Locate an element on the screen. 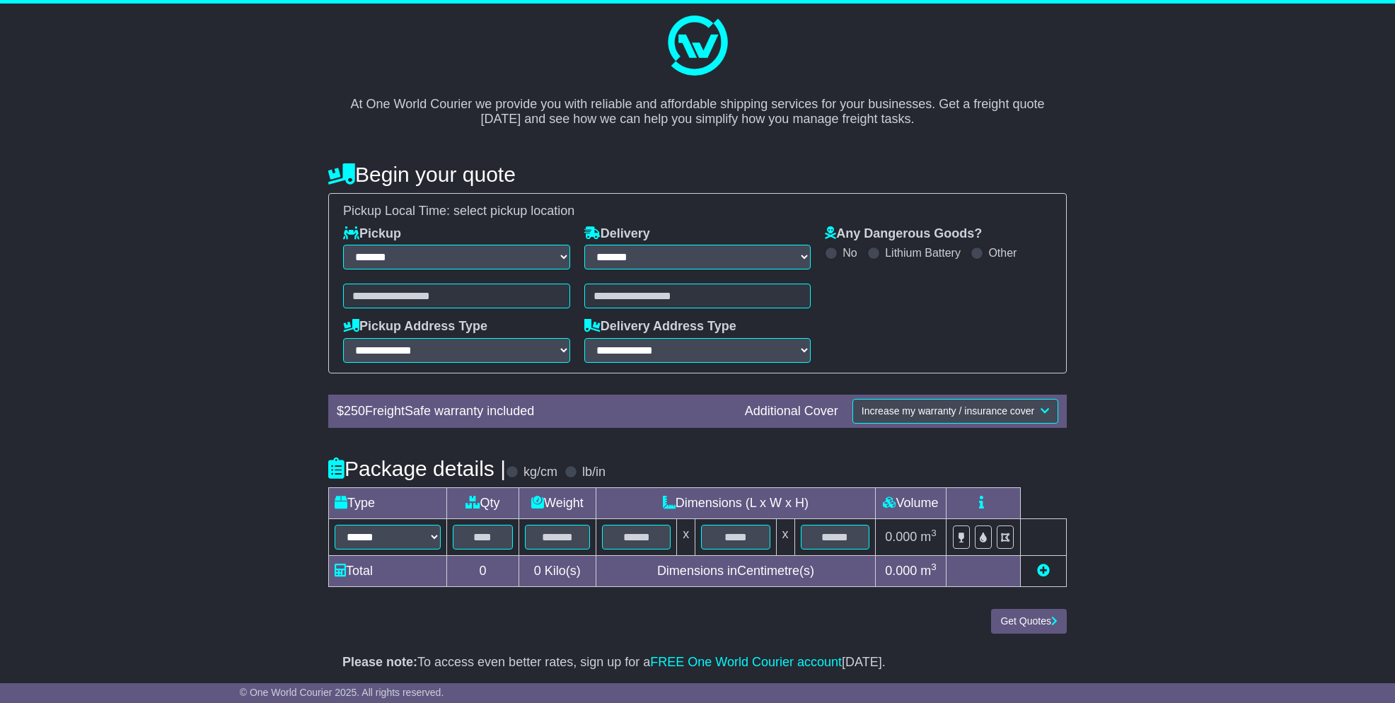 The image size is (1395, 703). td: Volume is located at coordinates (910, 504).